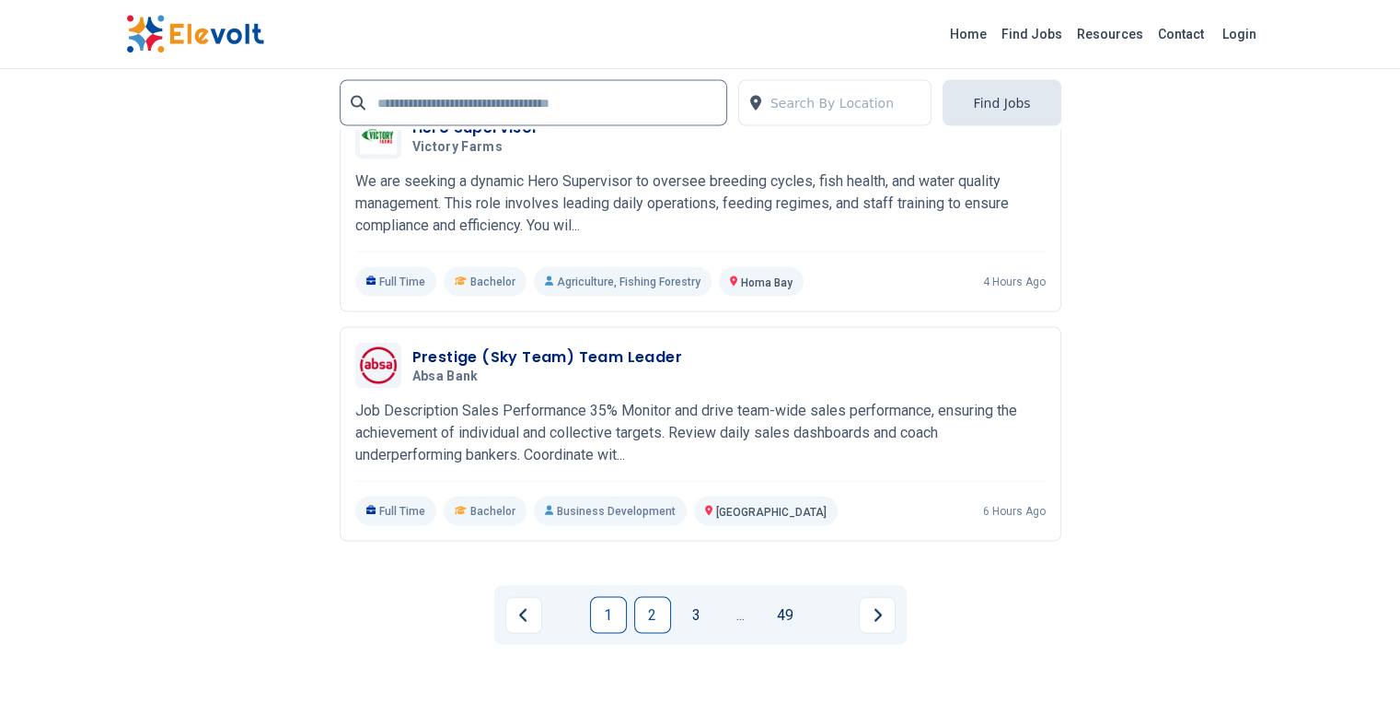  Describe the element at coordinates (785, 615) in the screenshot. I see `a: Page 49` at that location.